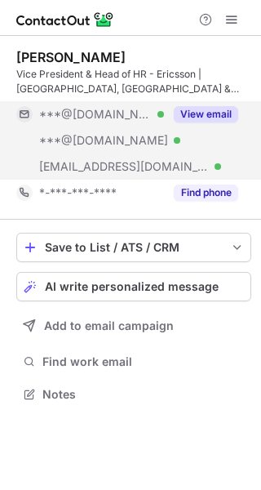  Describe the element at coordinates (65, 20) in the screenshot. I see `img: ContactOut v5.3.10` at that location.